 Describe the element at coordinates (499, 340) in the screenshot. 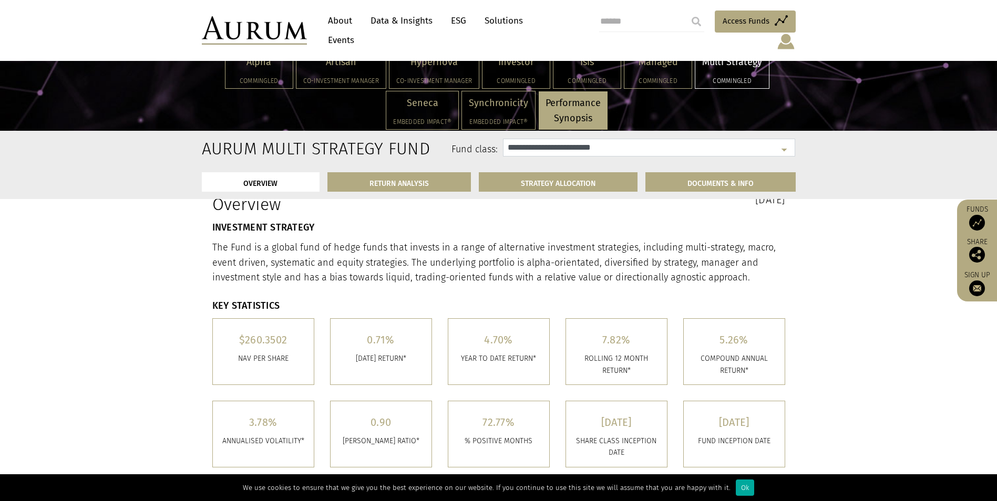

I see `h5: 4.70%` at that location.